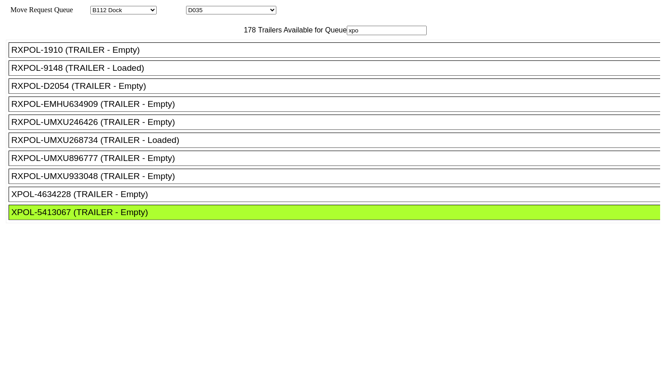  What do you see at coordinates (81, 9) in the screenshot?
I see `span: Area` at bounding box center [81, 9].